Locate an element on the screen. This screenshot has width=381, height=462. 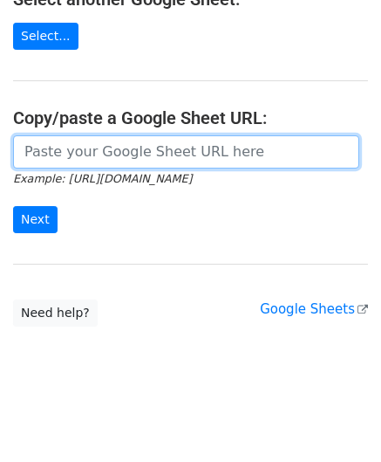
input: Paste your Google Sheet URL here is located at coordinates (186, 152).